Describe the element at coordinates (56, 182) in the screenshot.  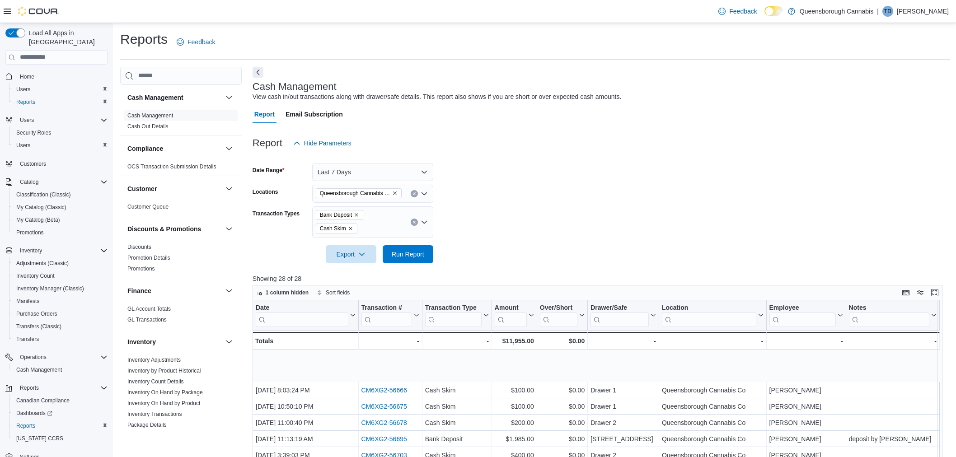
I see `button: Catalog` at that location.